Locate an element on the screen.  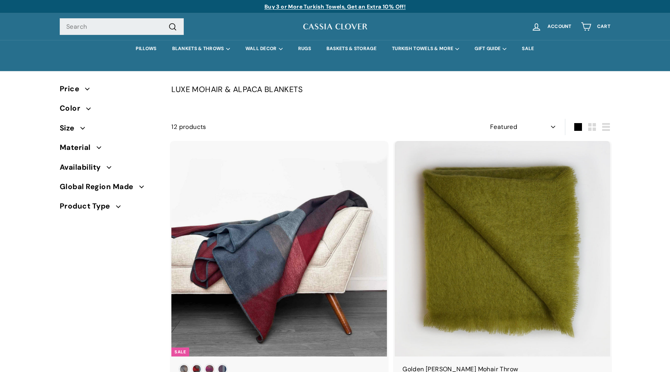
div: 12 products is located at coordinates (281, 127).